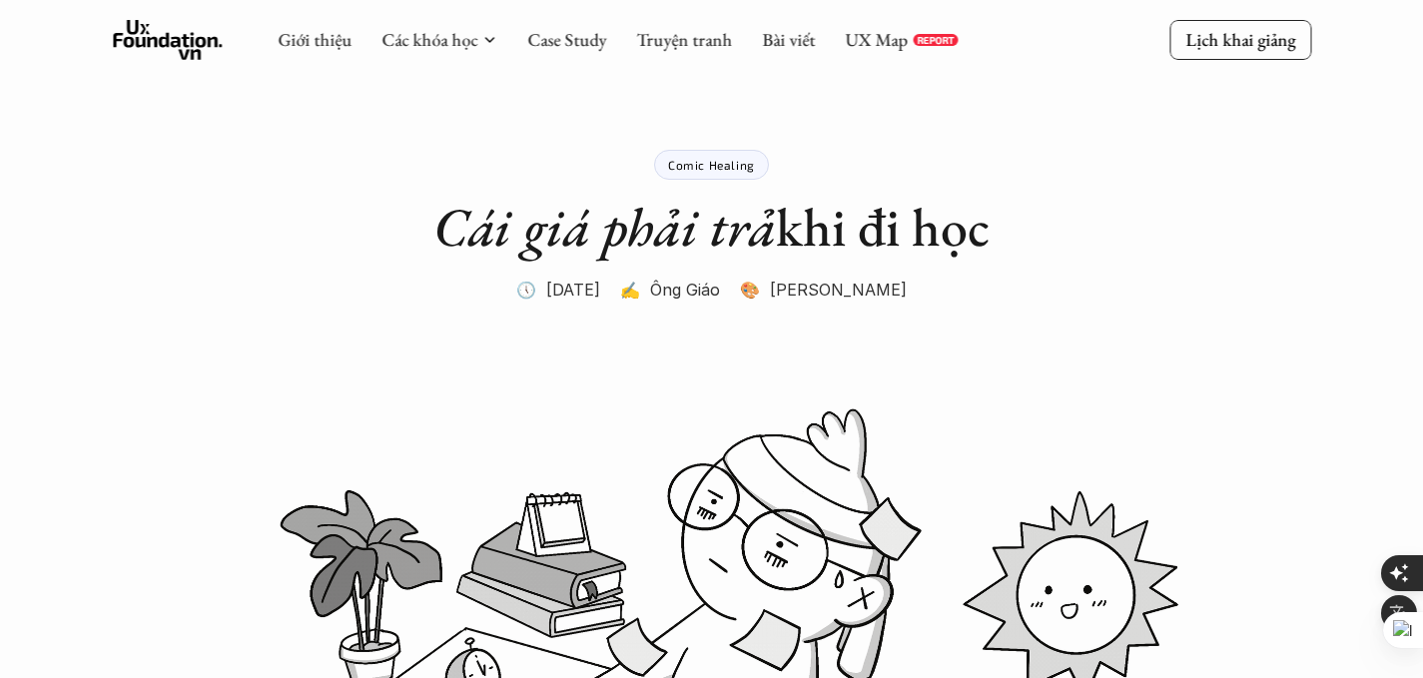  I want to click on a: Truyện tranh, so click(684, 39).